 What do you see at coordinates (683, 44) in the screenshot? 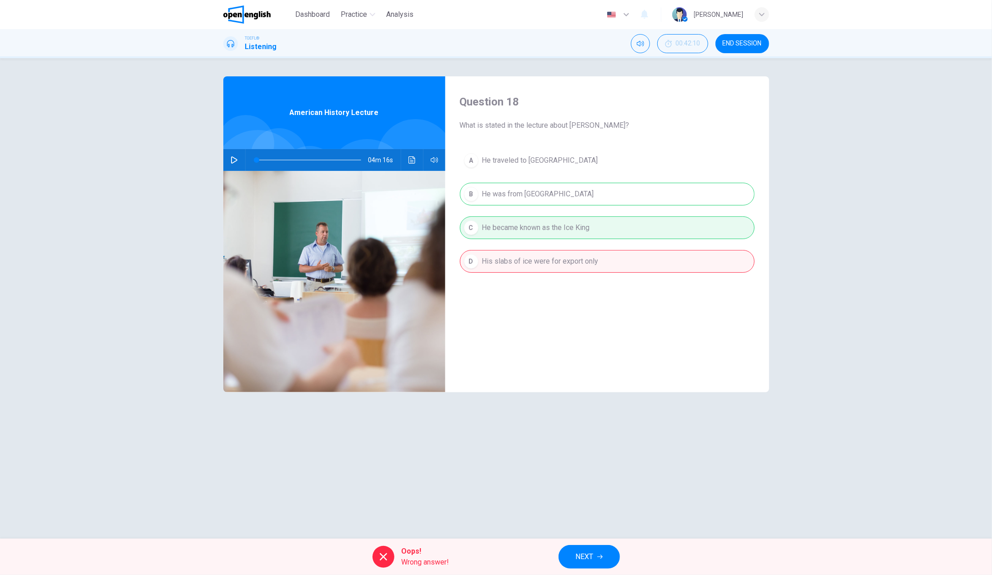
I see `div: Hide` at bounding box center [683, 44].